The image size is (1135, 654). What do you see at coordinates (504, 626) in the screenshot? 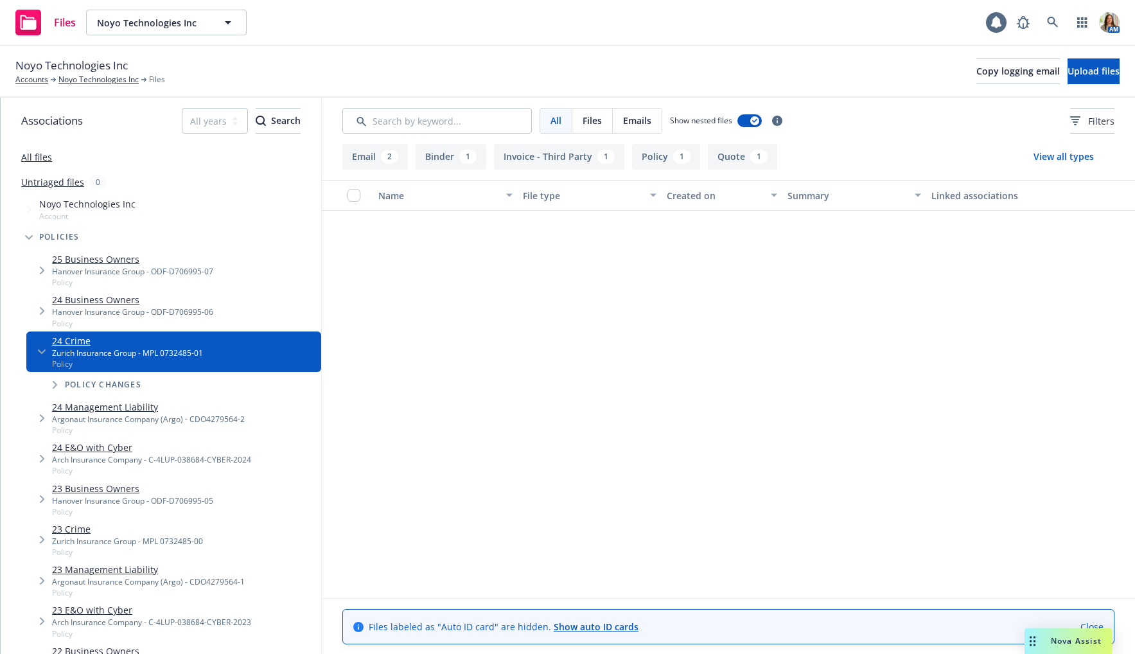
I see `span: Files labeled as "Auto ID card" are hidden.` at bounding box center [504, 626].